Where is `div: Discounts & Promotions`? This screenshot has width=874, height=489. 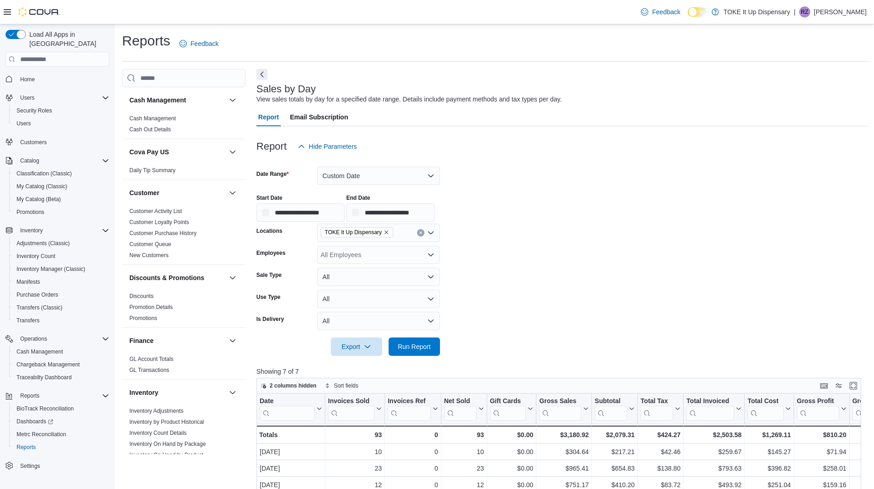
div: Discounts & Promotions is located at coordinates (184, 309).